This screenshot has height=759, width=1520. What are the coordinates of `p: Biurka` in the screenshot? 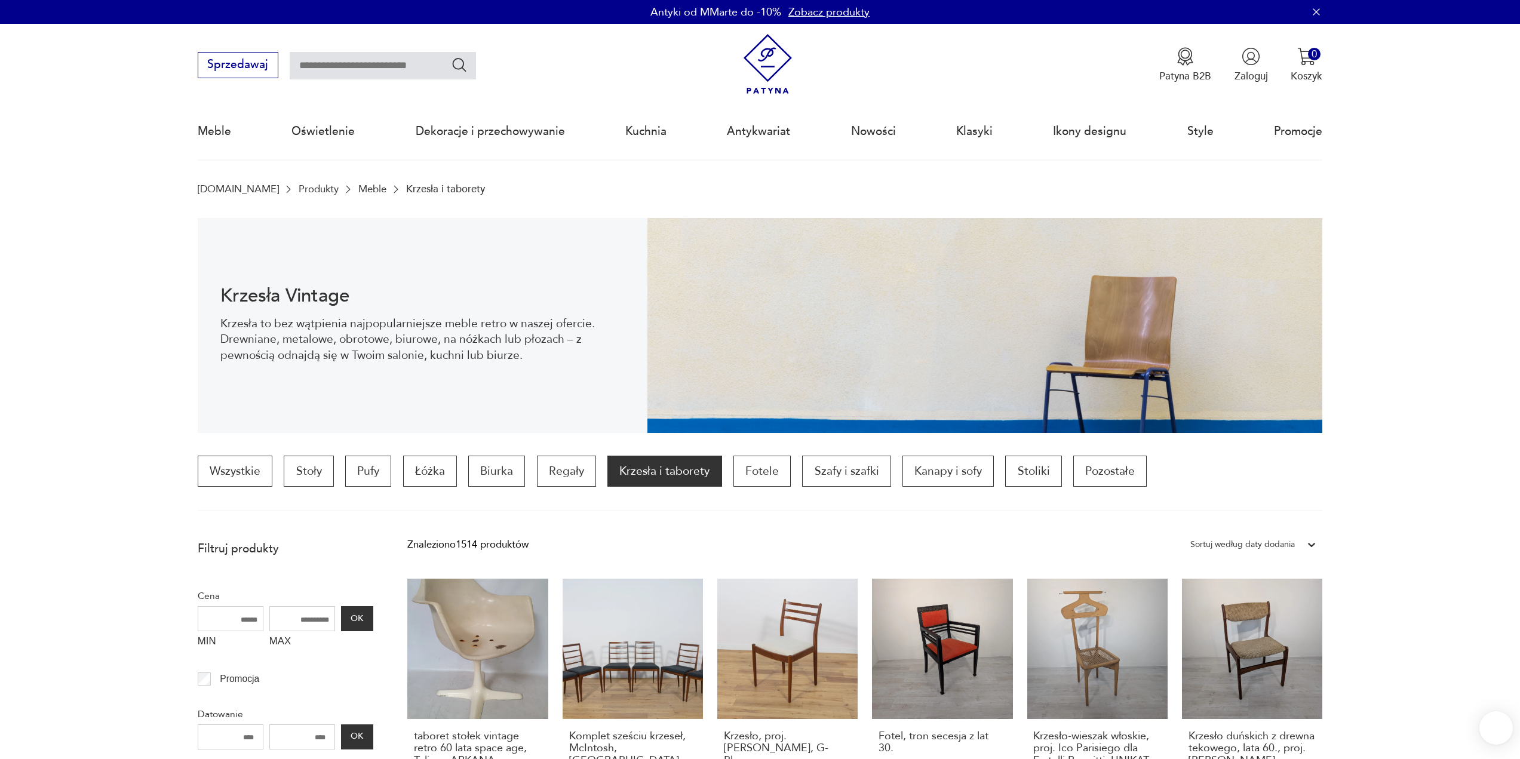 It's located at (496, 471).